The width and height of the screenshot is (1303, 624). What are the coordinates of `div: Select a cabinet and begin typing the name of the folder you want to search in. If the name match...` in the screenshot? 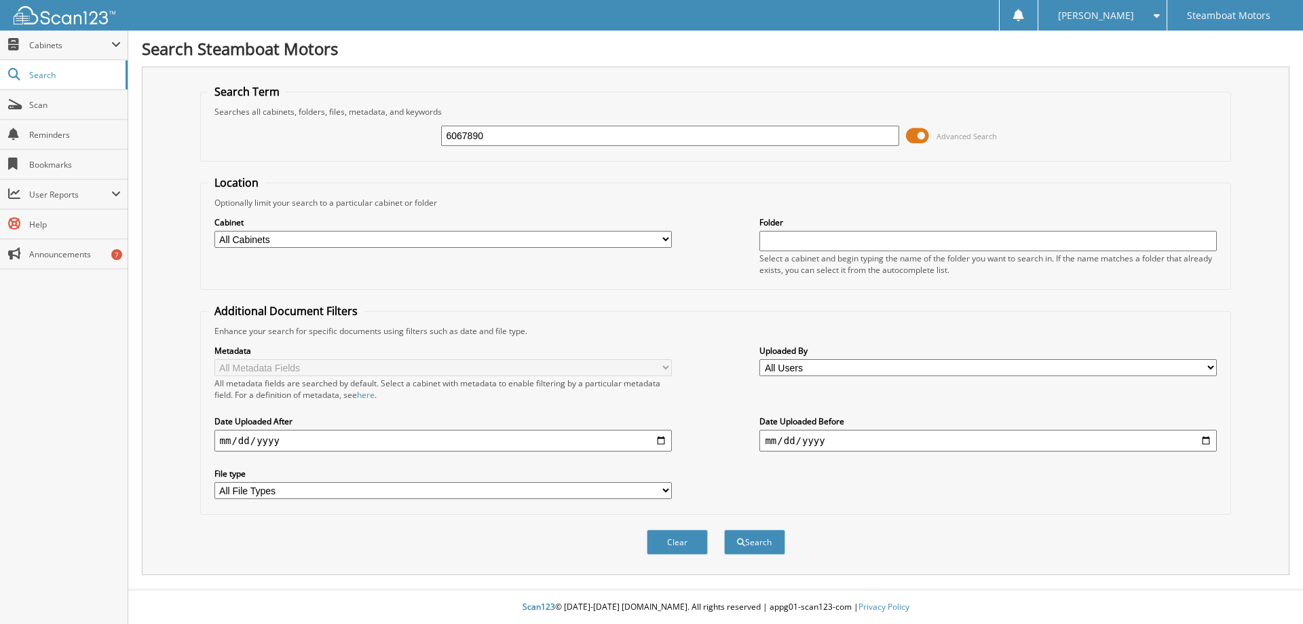 It's located at (988, 264).